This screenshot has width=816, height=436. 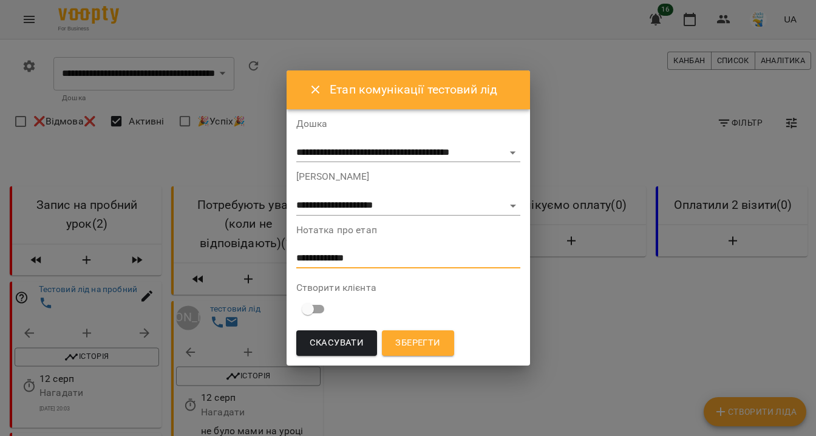 What do you see at coordinates (316, 90) in the screenshot?
I see `button: Close` at bounding box center [316, 90].